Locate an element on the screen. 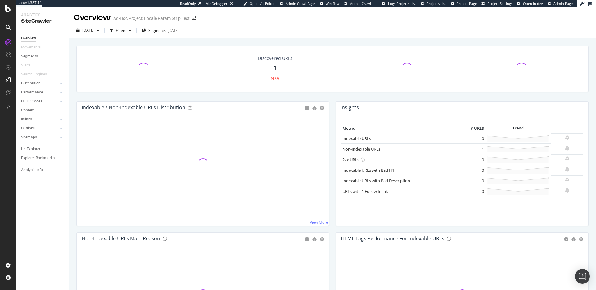  div: Explorer Bookmarks is located at coordinates (38, 158).